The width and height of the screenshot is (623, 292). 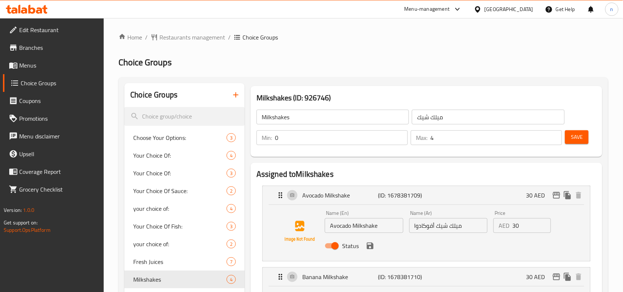 I want to click on span: Menus, so click(x=59, y=65).